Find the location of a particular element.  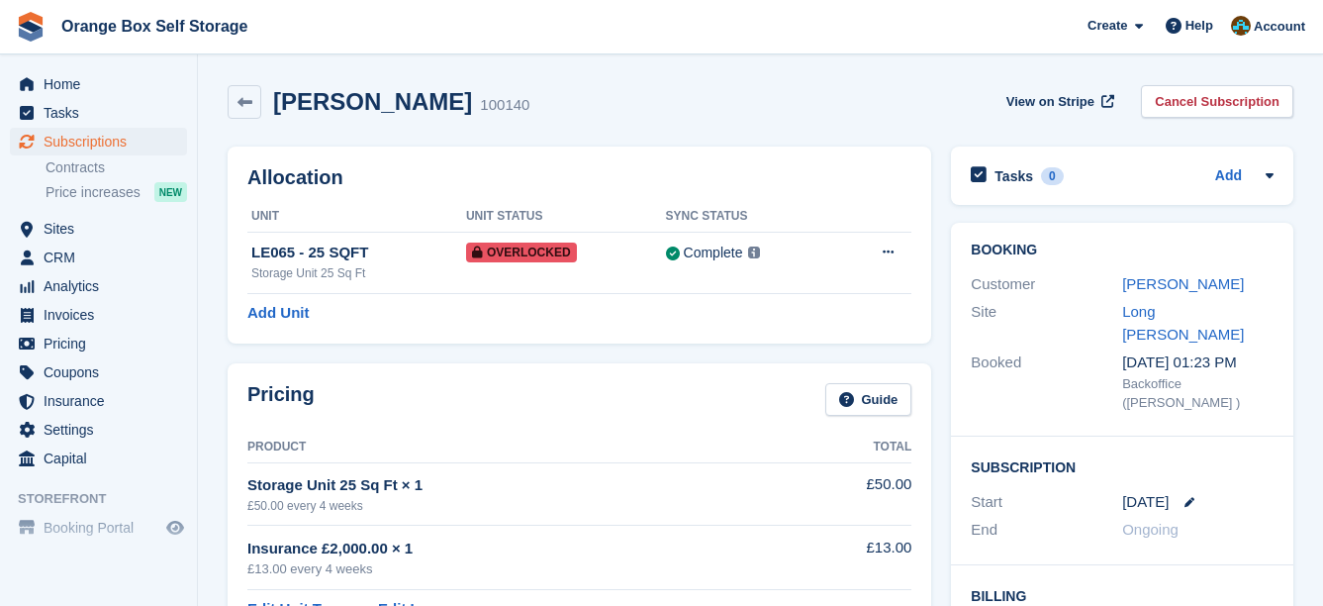

span: CRM is located at coordinates (103, 257).